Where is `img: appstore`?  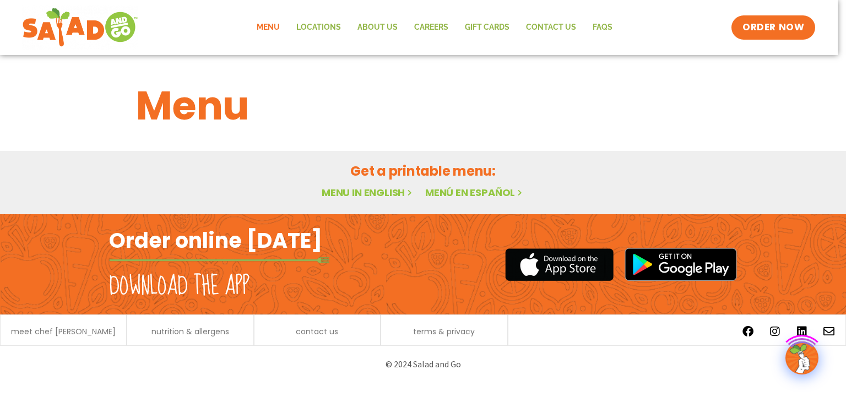
img: appstore is located at coordinates (559, 264).